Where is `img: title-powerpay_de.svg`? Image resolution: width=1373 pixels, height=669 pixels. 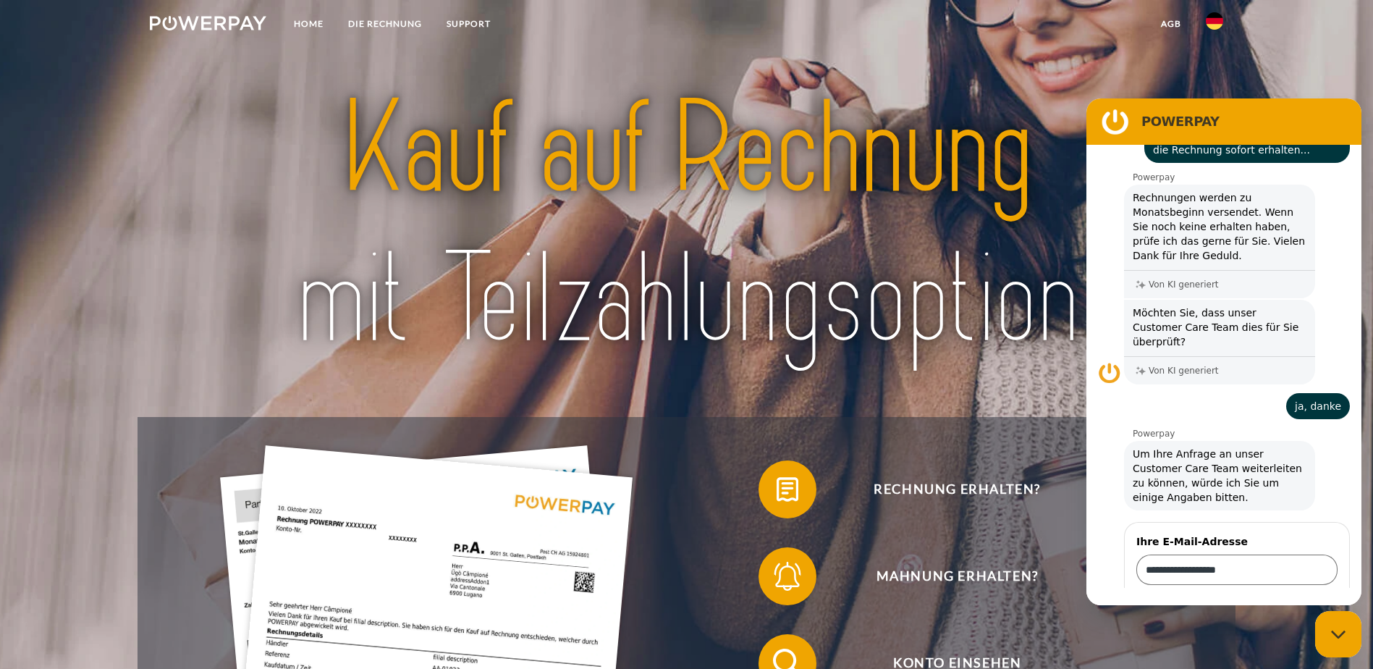
img: title-powerpay_de.svg is located at coordinates (686, 224).